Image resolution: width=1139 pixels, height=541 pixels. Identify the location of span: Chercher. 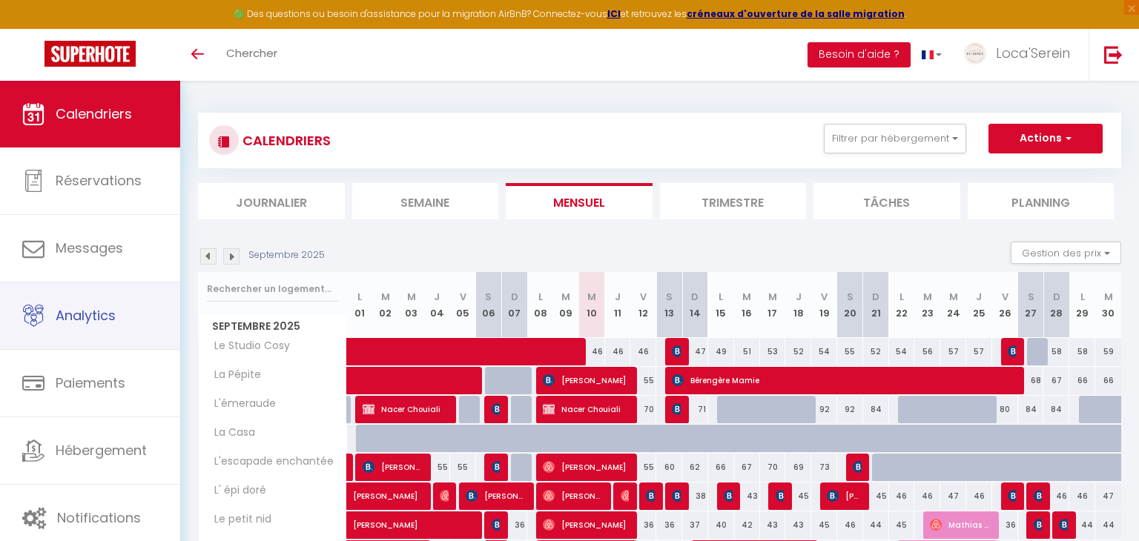
(251, 53).